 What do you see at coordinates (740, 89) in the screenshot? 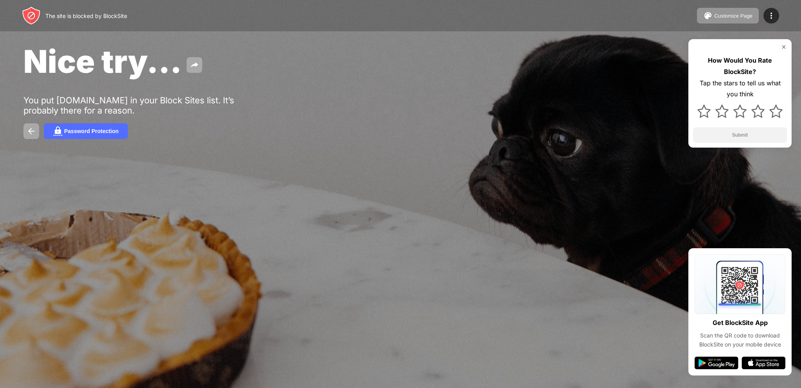
I see `div: Tap the stars to tell us what you think` at bounding box center [740, 89].